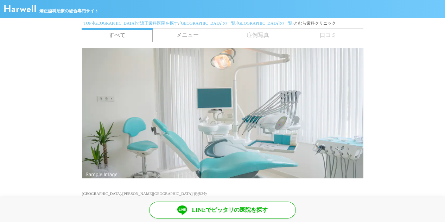  What do you see at coordinates (117, 35) in the screenshot?
I see `a: すべて` at bounding box center [117, 35].